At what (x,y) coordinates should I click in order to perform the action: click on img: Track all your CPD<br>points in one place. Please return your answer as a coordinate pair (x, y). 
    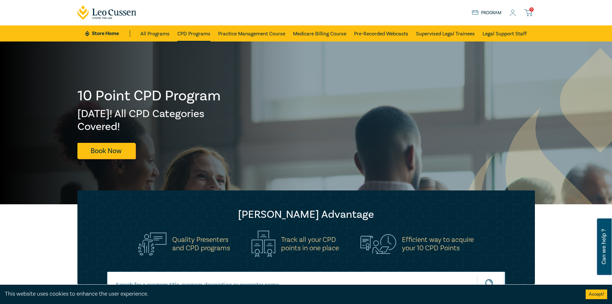
    Looking at the image, I should click on (263, 243).